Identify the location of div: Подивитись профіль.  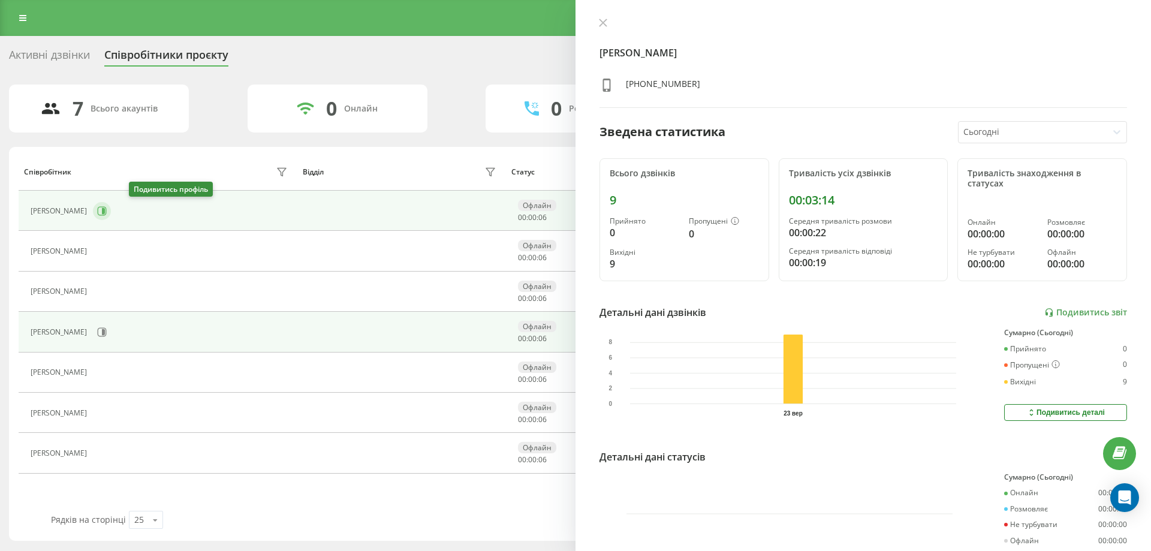
(171, 189).